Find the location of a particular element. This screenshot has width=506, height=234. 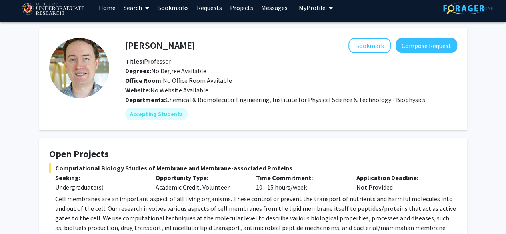

span: No Degree Available is located at coordinates (166, 71).